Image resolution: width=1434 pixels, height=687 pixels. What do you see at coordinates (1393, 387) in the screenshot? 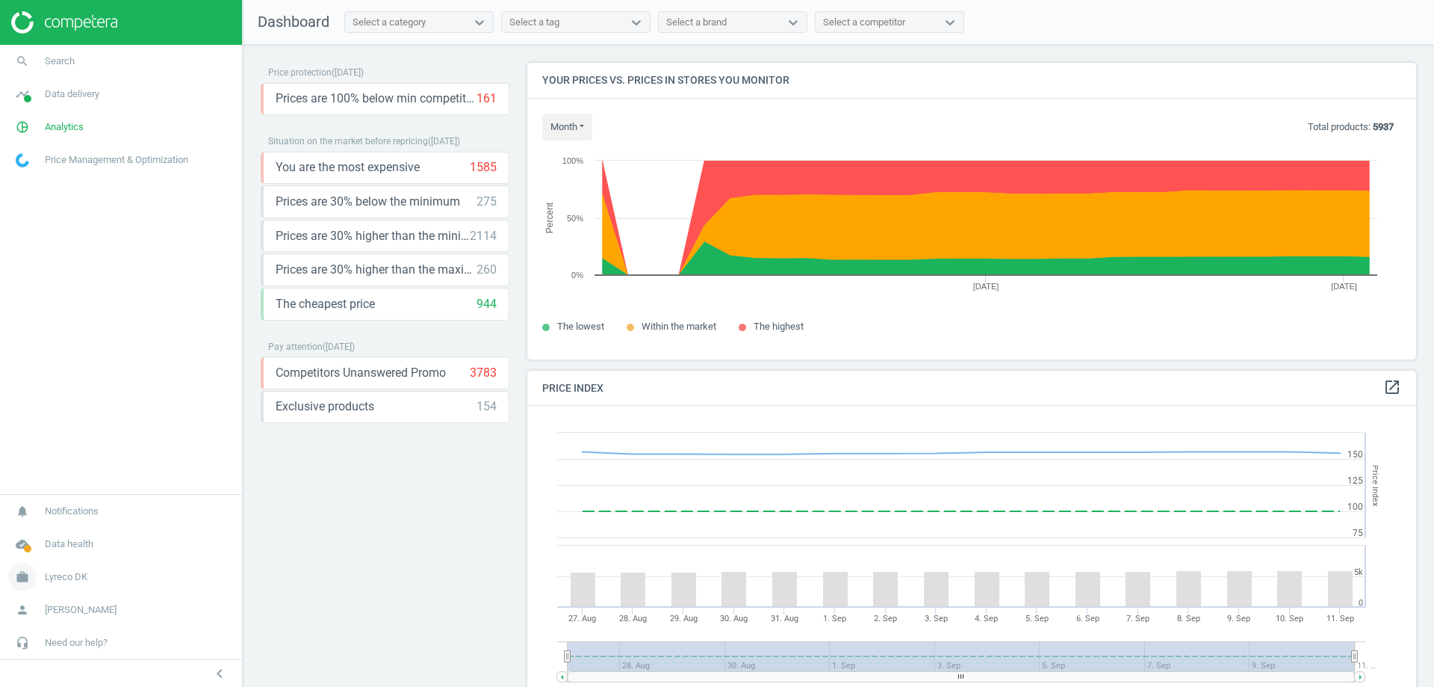
I see `i: open_in_new` at bounding box center [1393, 387].